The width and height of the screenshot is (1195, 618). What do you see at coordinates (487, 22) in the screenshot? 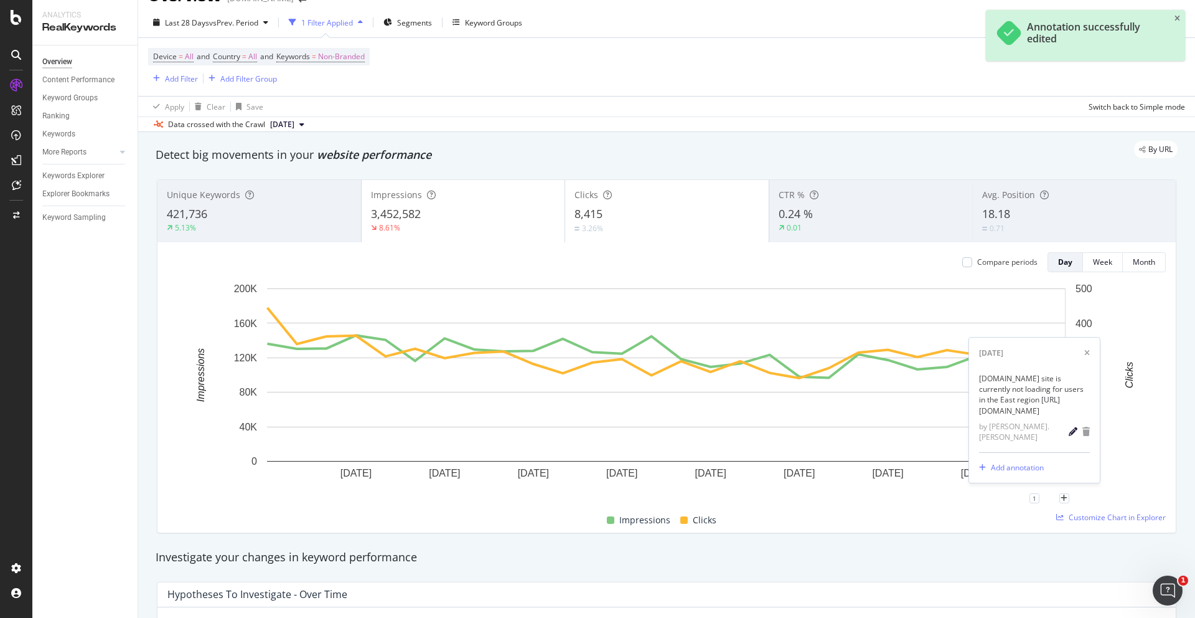
I see `button: Keyword Groups` at bounding box center [487, 22].